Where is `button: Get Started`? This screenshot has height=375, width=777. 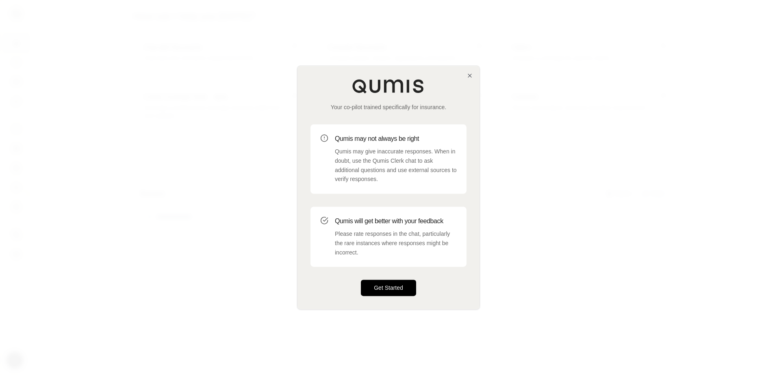 button: Get Started is located at coordinates (388, 288).